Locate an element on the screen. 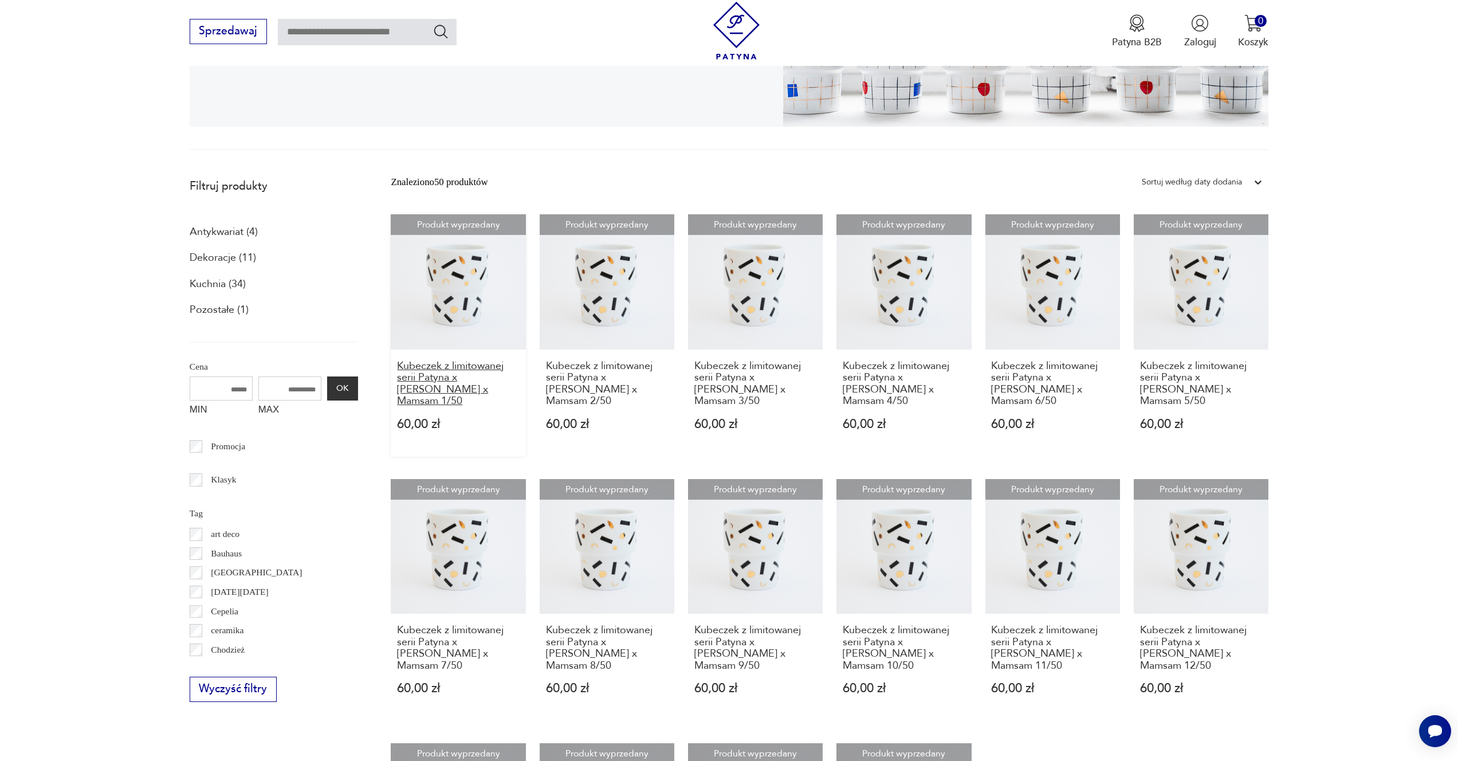 This screenshot has width=1458, height=761. a: Produkt wyprzedanyKubeczek z limitowanej serii Patyna x Malwina Konopacka x Mamsam 12/50Kubeczek ... is located at coordinates (1201, 600).